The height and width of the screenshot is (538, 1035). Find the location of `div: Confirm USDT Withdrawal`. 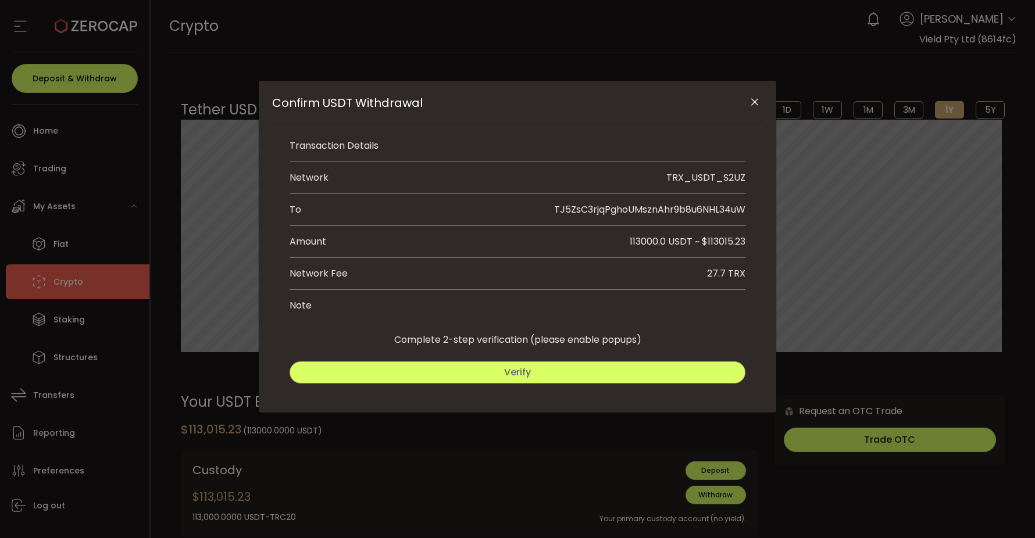

div: Confirm USDT Withdrawal is located at coordinates (517, 246).